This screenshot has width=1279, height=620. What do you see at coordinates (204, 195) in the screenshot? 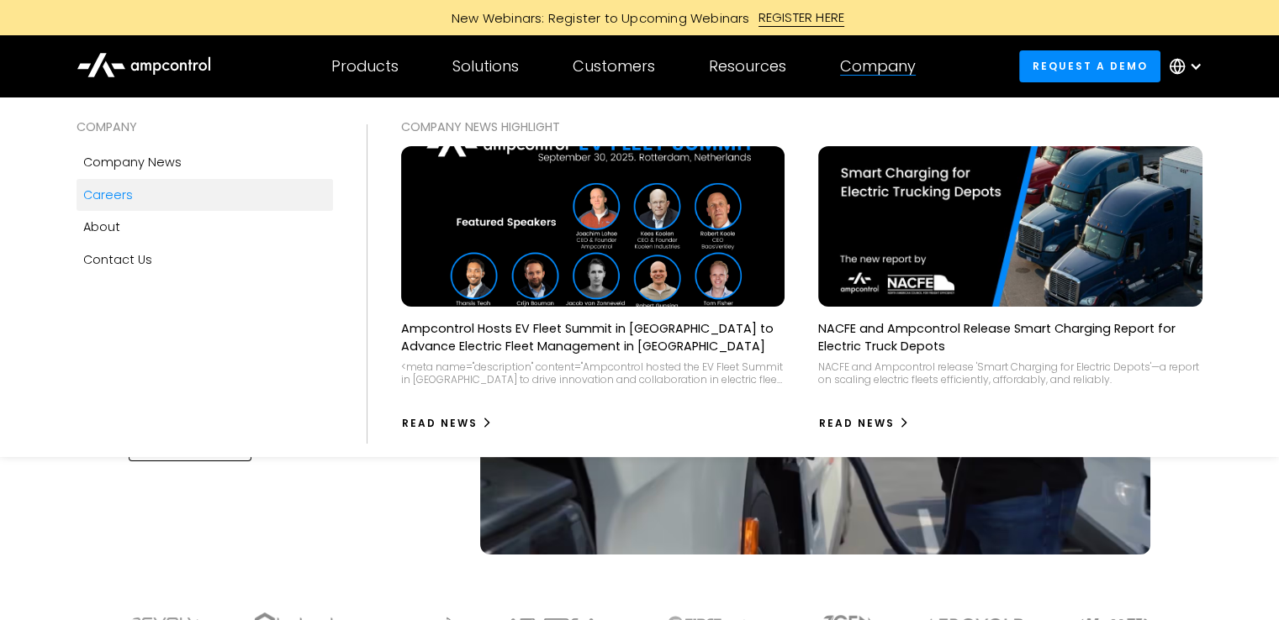
I see `a: Careers` at bounding box center [204, 195].